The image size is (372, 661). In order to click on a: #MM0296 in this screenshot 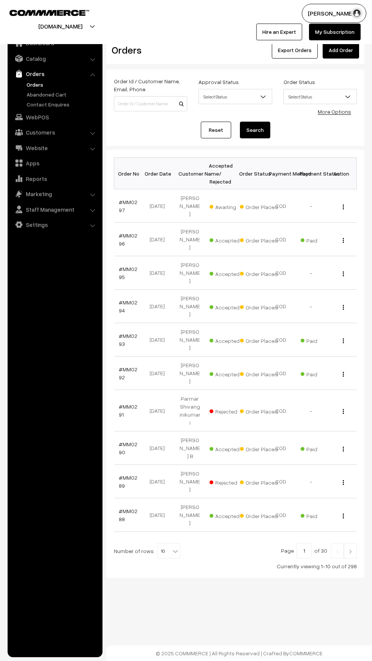, I will do `click(128, 239)`.